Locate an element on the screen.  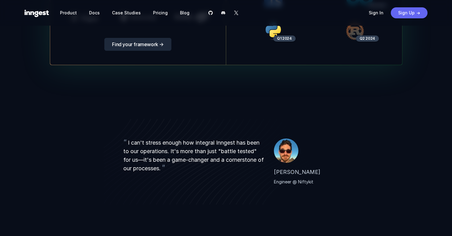
a: Pricing is located at coordinates (160, 13).